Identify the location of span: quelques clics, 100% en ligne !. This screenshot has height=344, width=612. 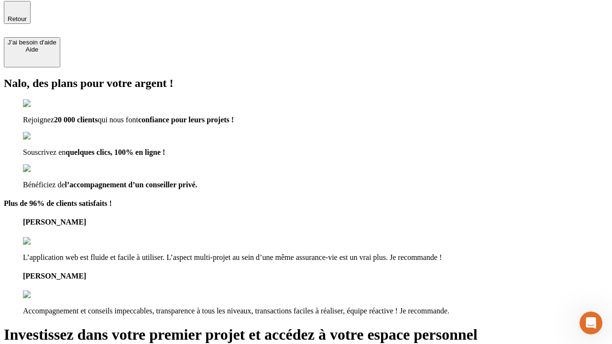
(115, 152).